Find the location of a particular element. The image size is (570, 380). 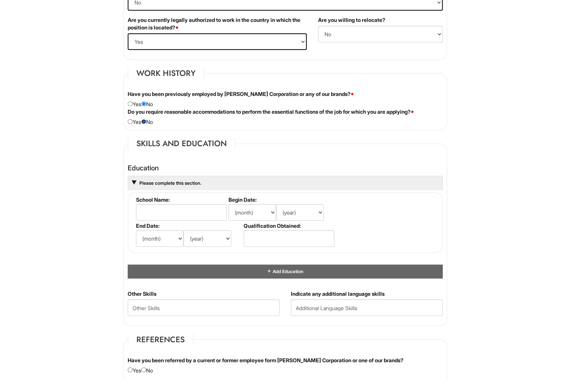

span: Add Education is located at coordinates (287, 271).